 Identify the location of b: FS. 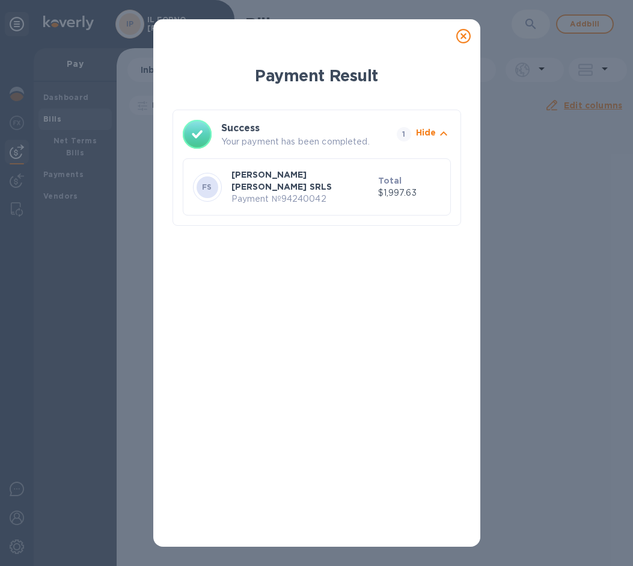
(207, 187).